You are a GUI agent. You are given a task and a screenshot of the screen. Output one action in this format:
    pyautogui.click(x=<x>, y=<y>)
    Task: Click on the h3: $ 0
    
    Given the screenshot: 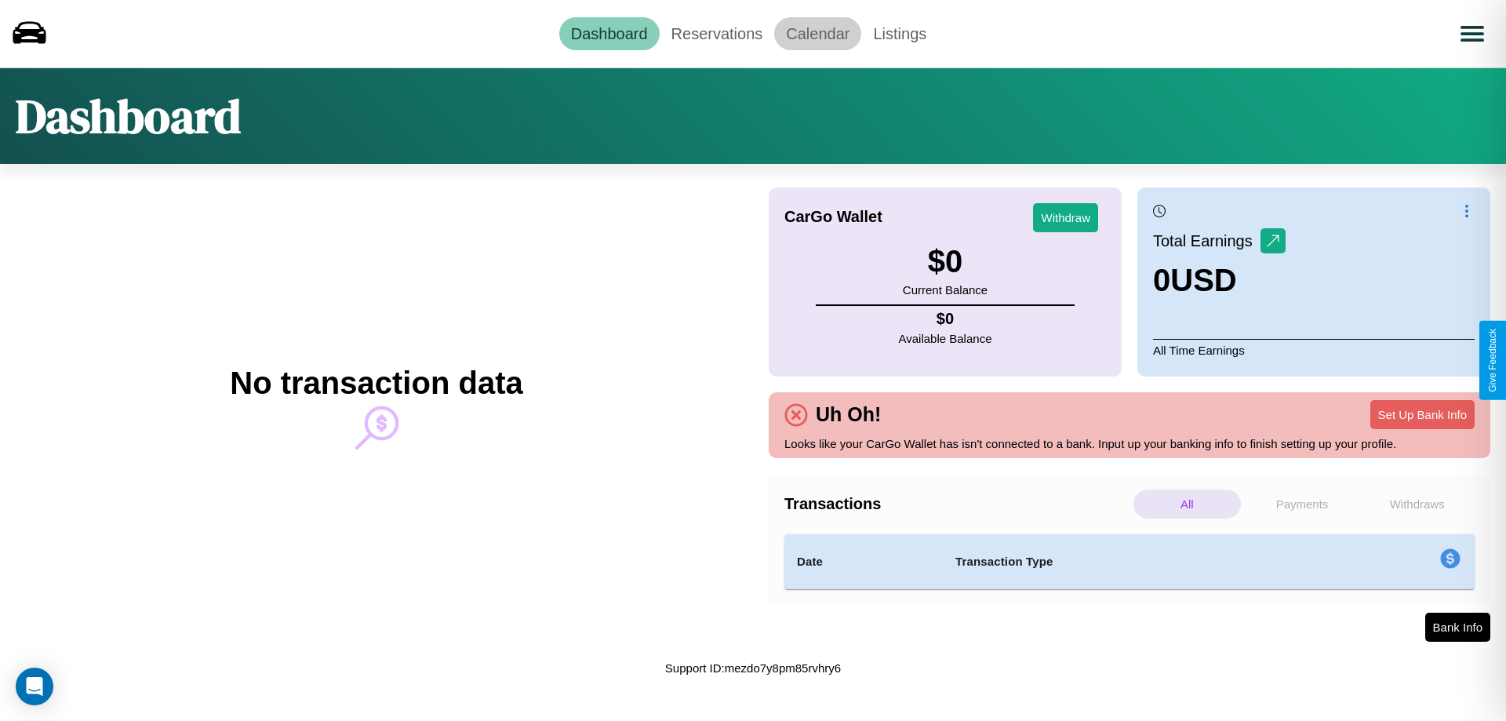 What is the action you would take?
    pyautogui.click(x=945, y=261)
    